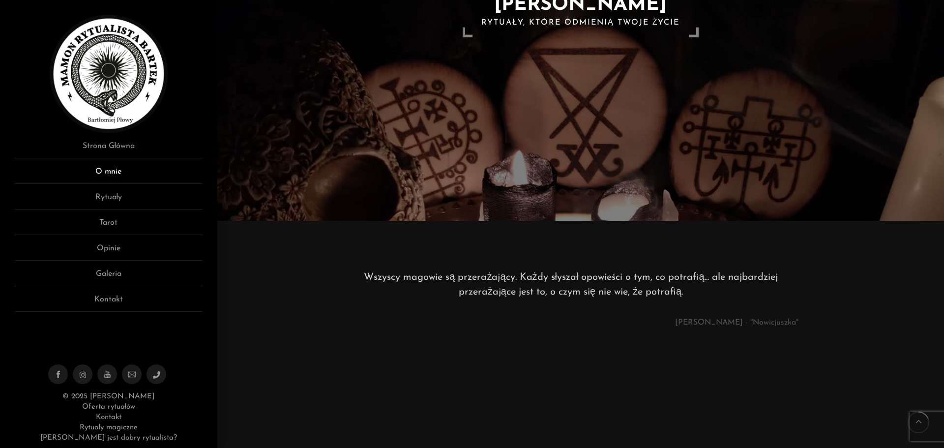 The image size is (944, 448). Describe the element at coordinates (581, 22) in the screenshot. I see `h2: Rytuały, które odmienią Twoje życie` at that location.